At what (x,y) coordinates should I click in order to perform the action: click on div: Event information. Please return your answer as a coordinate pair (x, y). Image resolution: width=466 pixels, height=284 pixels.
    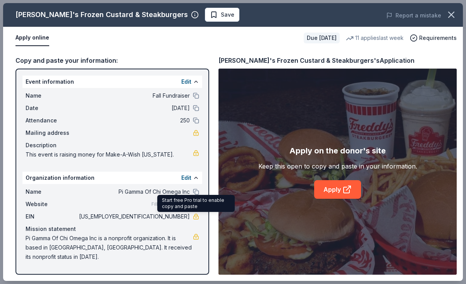
    Looking at the image, I should click on (112, 82).